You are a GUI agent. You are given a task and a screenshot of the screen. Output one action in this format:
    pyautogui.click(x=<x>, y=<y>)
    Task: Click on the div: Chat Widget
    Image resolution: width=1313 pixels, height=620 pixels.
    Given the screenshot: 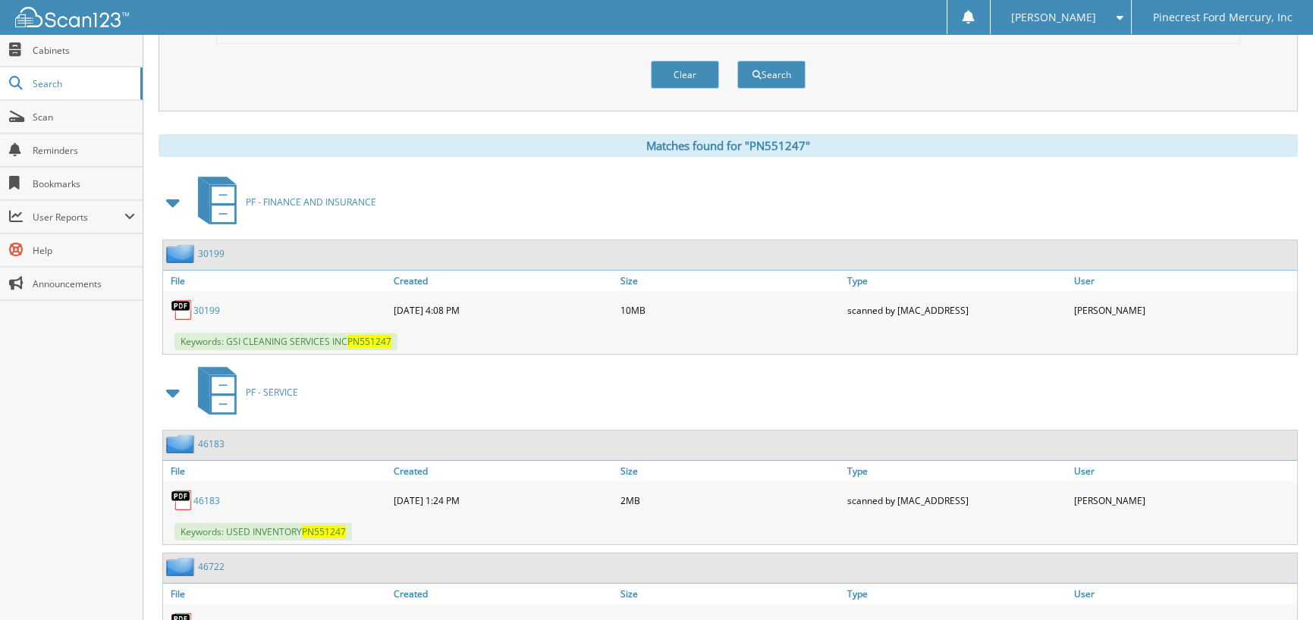 What is the action you would take?
    pyautogui.click(x=1275, y=584)
    